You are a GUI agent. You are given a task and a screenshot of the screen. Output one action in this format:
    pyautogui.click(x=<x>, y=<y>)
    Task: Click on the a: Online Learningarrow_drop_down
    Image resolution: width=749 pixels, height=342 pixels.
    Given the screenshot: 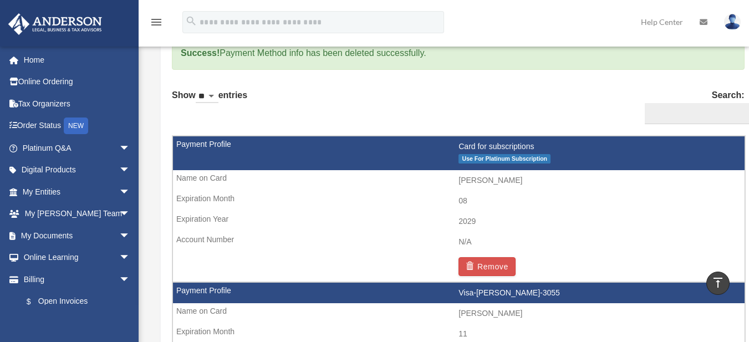 What is the action you would take?
    pyautogui.click(x=77, y=258)
    